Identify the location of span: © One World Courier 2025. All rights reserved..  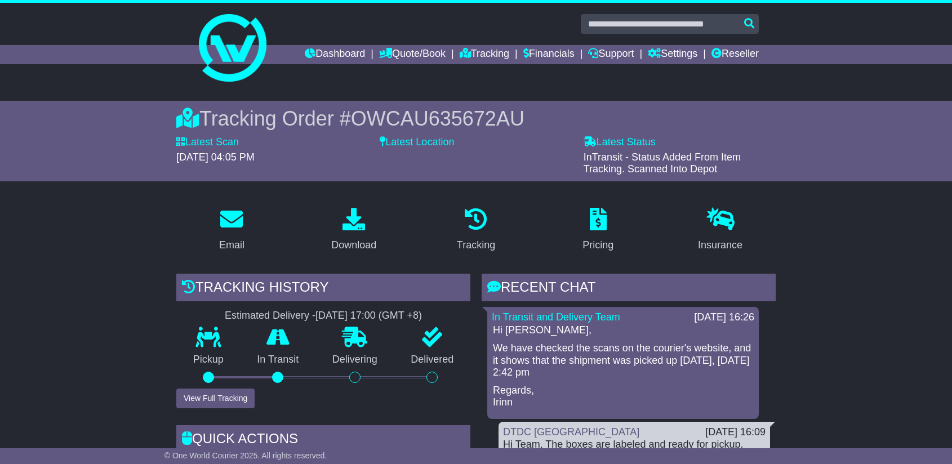
(246, 456).